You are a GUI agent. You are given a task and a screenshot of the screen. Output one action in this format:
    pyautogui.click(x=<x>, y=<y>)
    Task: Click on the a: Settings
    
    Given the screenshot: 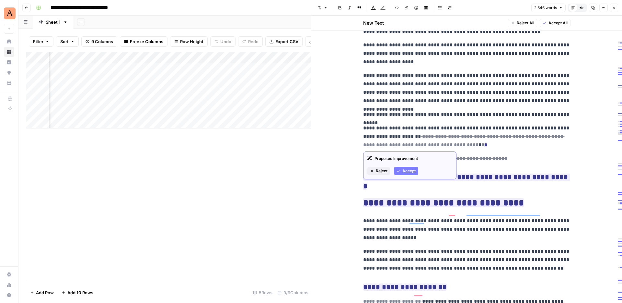 What is the action you would take?
    pyautogui.click(x=9, y=274)
    